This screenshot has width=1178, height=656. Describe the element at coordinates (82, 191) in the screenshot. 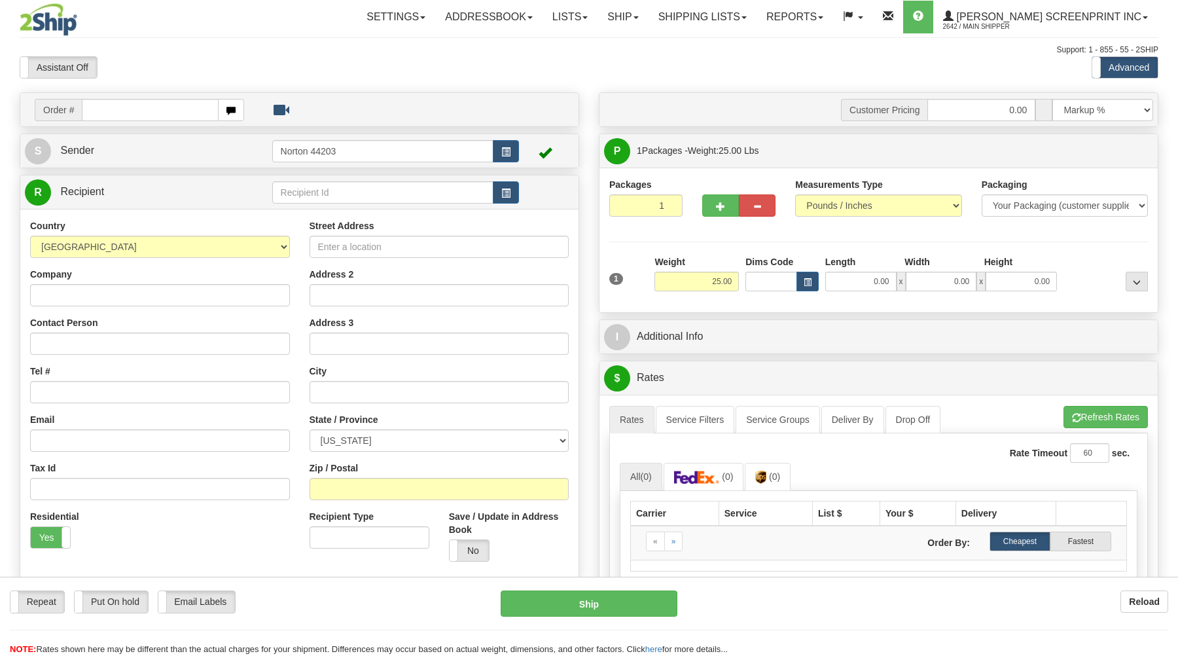

I see `span: Recipient` at that location.